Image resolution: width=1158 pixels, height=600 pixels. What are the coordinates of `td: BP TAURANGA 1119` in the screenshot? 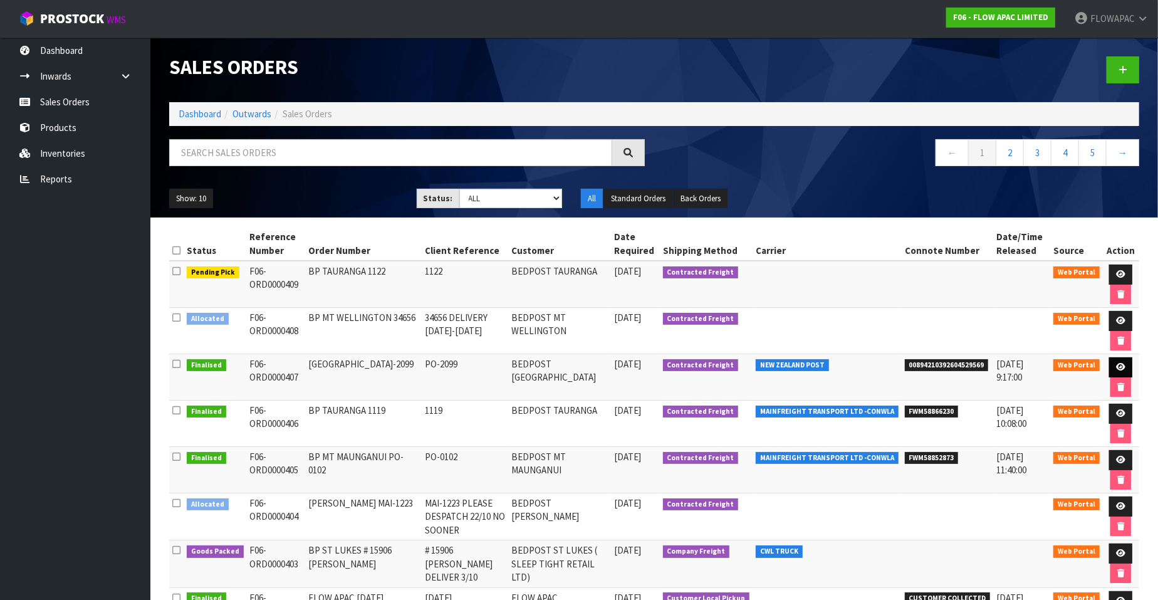 It's located at (363, 423).